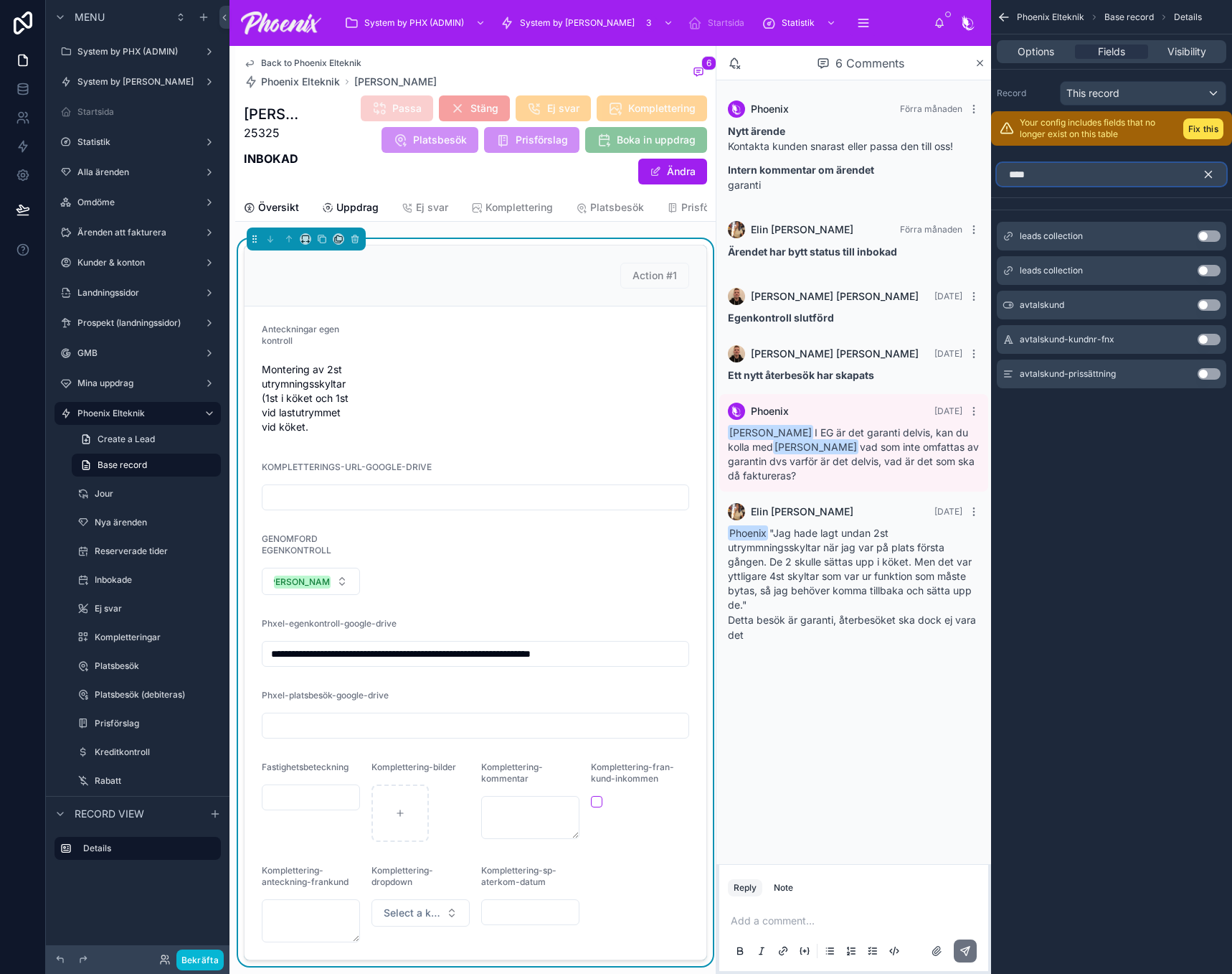  I want to click on span: Komplettering-fran-kund-inkommen, so click(633, 772).